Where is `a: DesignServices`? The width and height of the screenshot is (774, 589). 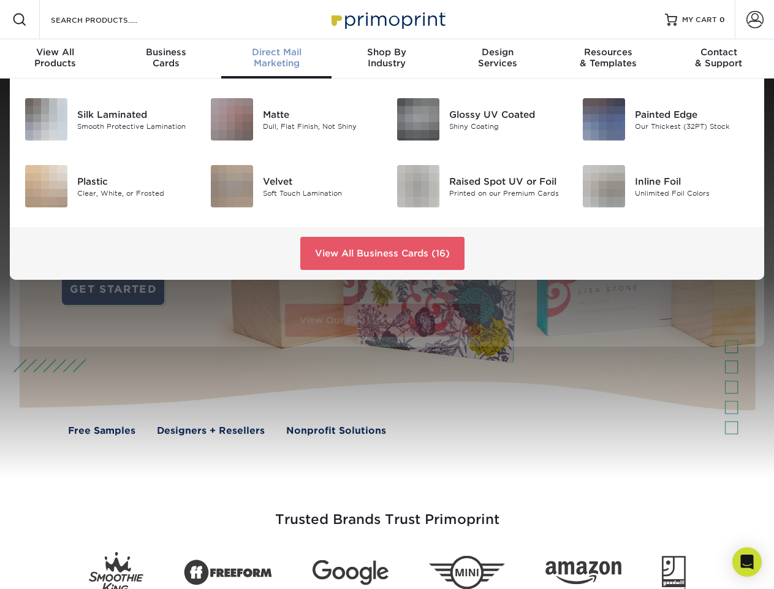
a: DesignServices is located at coordinates (498, 59).